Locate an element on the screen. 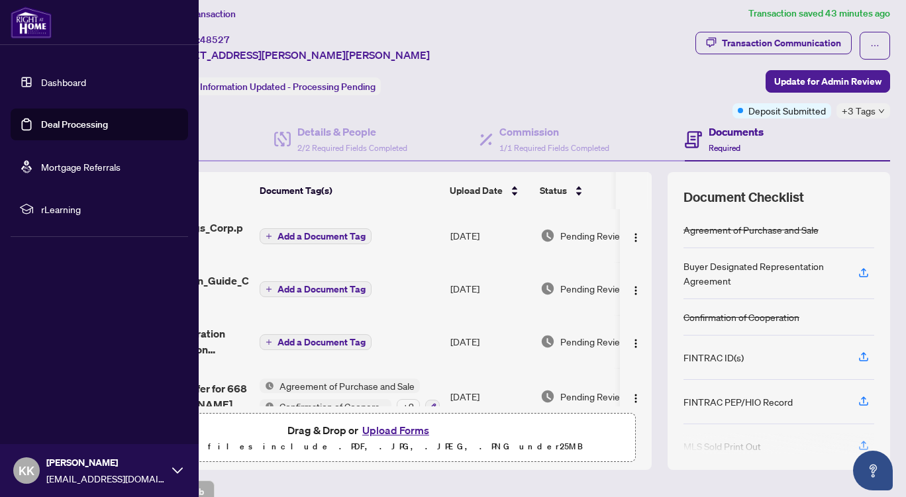 This screenshot has height=497, width=906. th: Document Tag(s) is located at coordinates (349, 191).